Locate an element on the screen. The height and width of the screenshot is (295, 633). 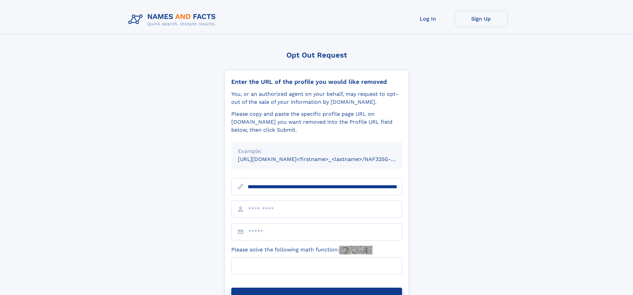
a: Sign Up is located at coordinates (481, 19).